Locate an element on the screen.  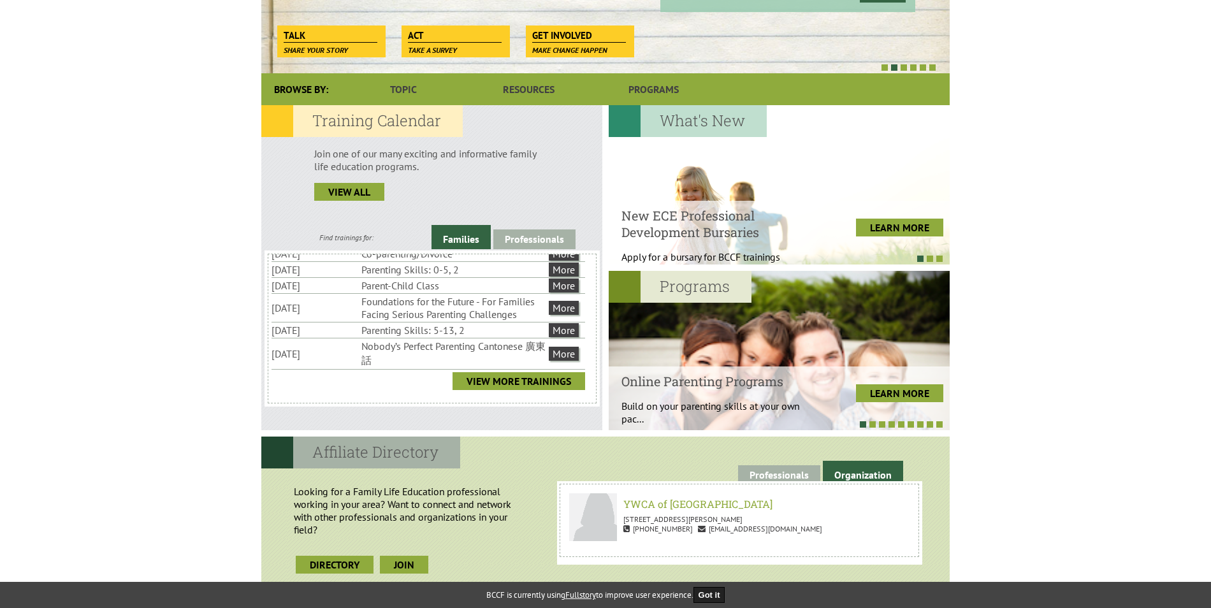
a: Get Involved Make change happen is located at coordinates (579, 34).